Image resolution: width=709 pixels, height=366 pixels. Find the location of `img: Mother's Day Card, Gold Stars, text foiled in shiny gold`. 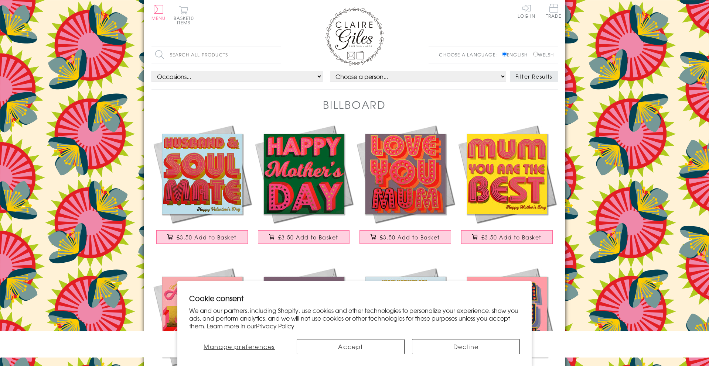

img: Mother's Day Card, Gold Stars, text foiled in shiny gold is located at coordinates (304, 174).